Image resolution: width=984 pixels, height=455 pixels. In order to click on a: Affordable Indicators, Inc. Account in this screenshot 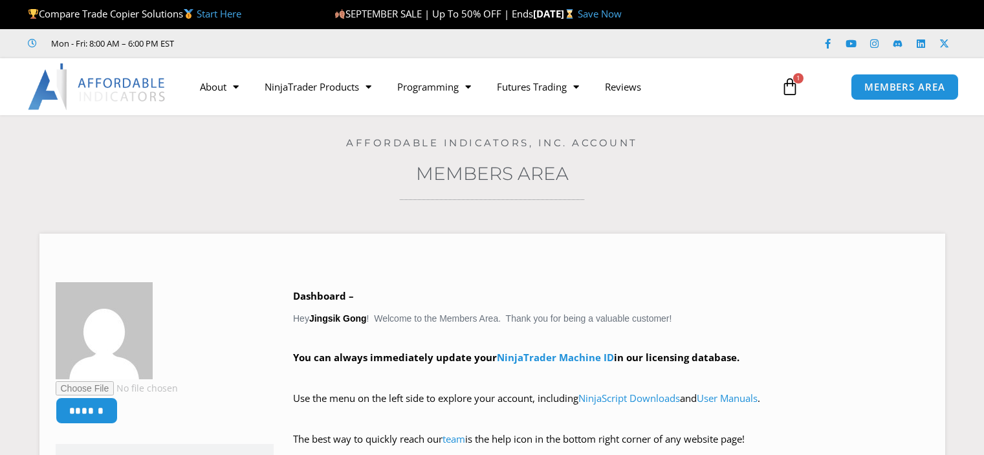, I will do `click(492, 142)`.